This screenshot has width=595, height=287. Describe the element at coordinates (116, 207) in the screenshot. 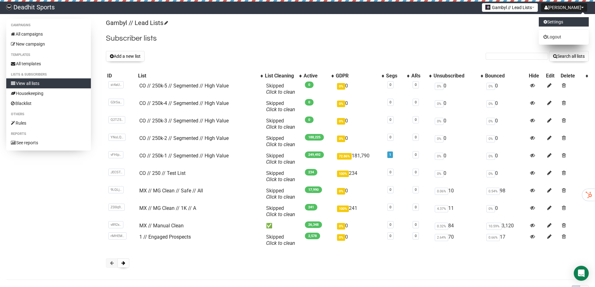

I see `span: ZD0q9..` at that location.